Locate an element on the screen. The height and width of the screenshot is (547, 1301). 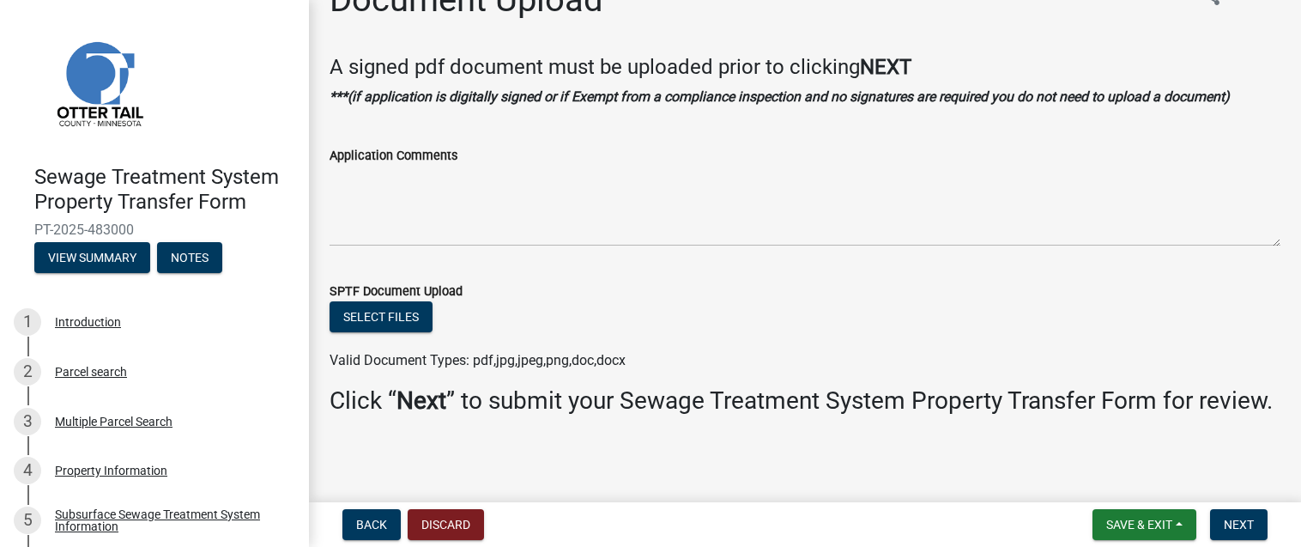
div: Subsurface Sewage Treatment System Information is located at coordinates (168, 520).